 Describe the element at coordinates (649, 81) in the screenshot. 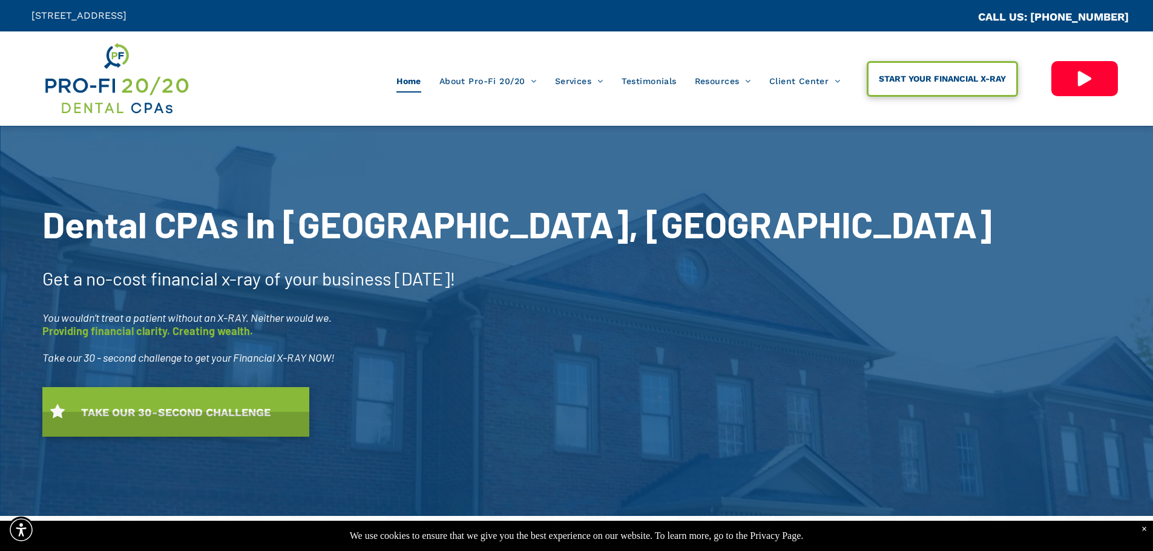

I see `a: Testimonials` at that location.